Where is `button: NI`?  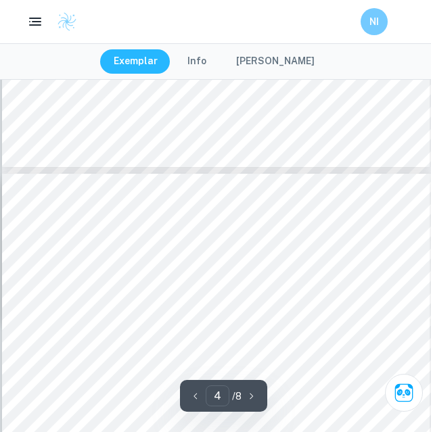 button: NI is located at coordinates (374, 22).